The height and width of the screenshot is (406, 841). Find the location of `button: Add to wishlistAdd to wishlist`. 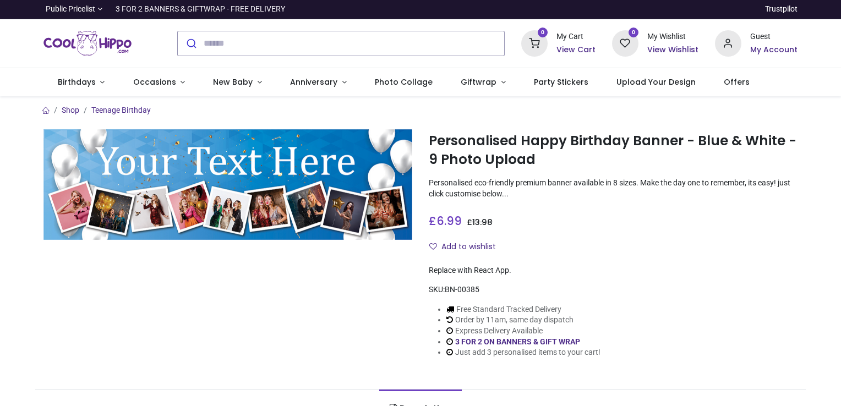

button: Add to wishlistAdd to wishlist is located at coordinates (467, 247).